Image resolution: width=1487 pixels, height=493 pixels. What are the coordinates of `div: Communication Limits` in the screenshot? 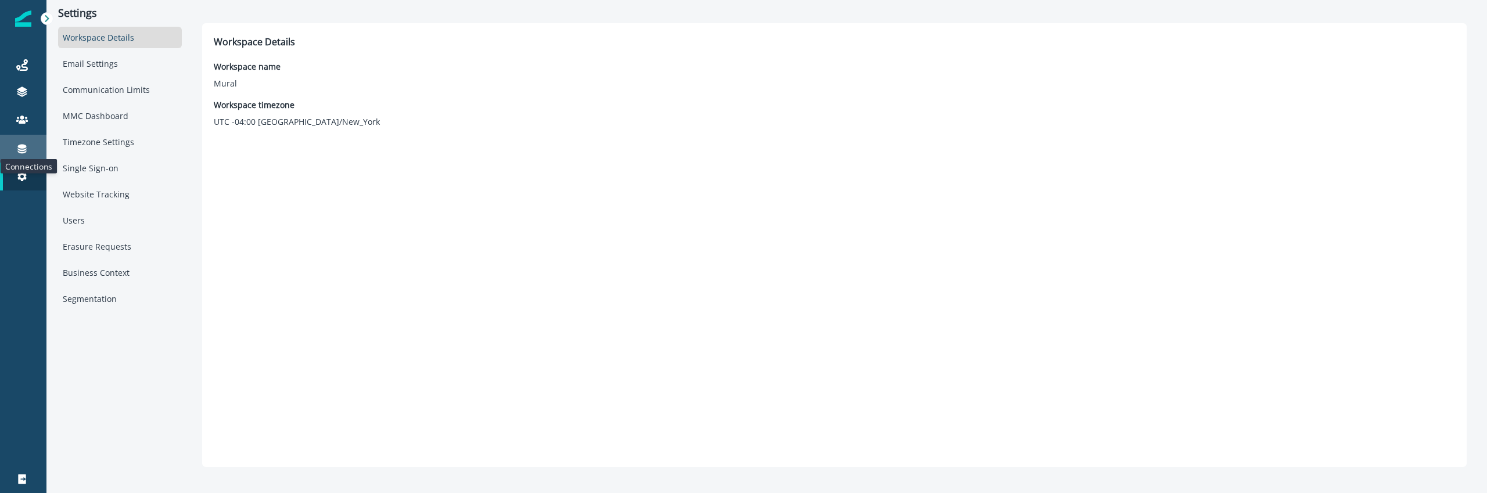 It's located at (120, 89).